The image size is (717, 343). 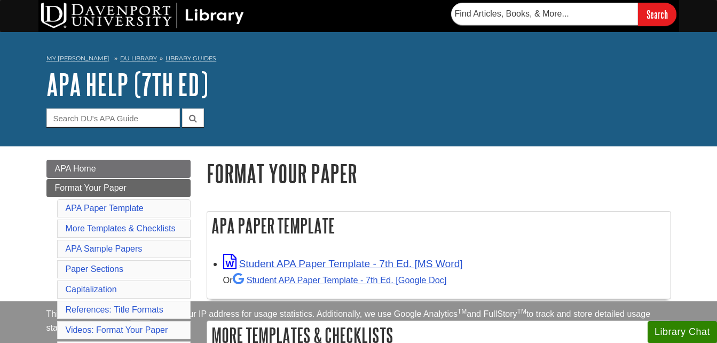 I want to click on input: Search DU's APA Guide, so click(x=113, y=117).